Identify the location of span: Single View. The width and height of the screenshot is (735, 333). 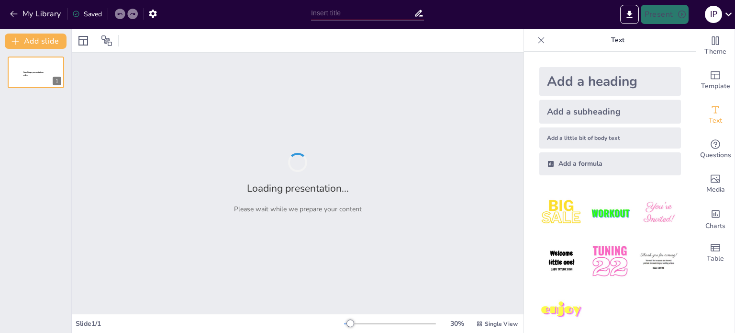
(501, 324).